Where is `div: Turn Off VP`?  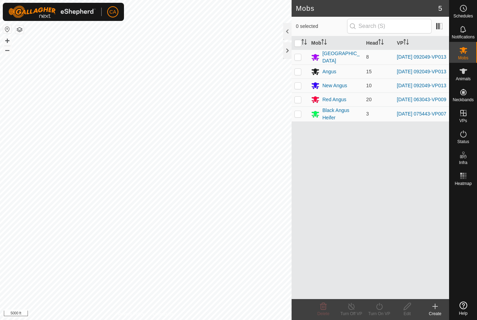 div: Turn Off VP is located at coordinates (351, 314).